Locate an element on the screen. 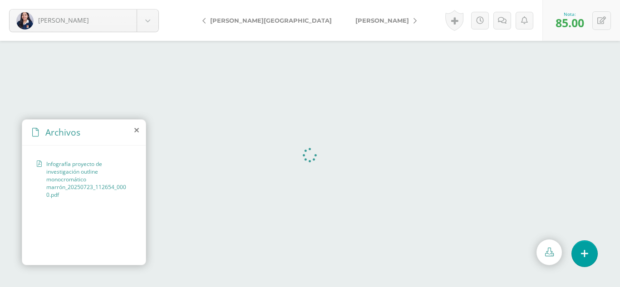 The width and height of the screenshot is (620, 287). span: 85.00 is located at coordinates (570, 23).